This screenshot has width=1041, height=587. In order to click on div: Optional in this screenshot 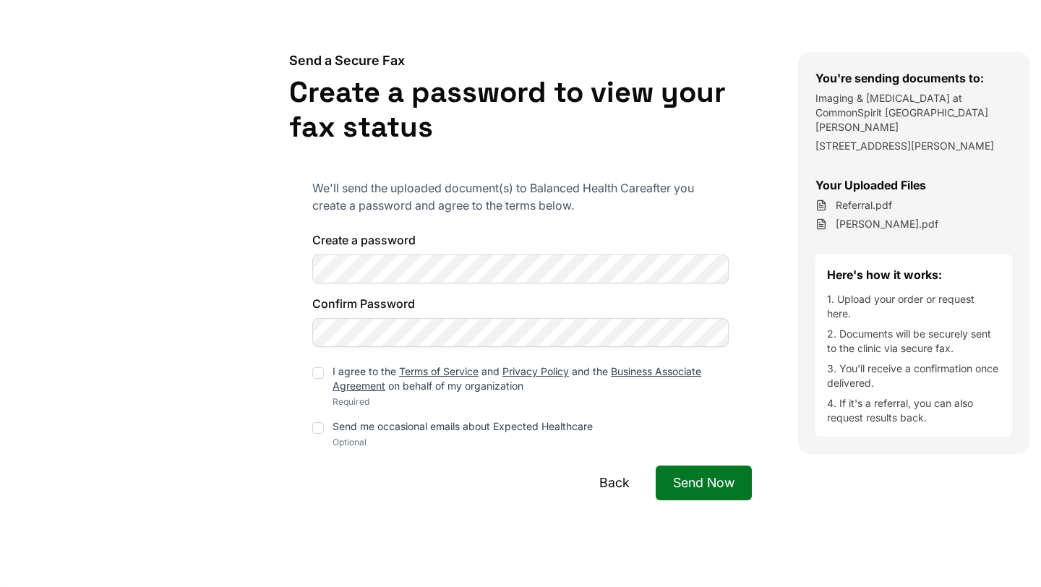, I will do `click(463, 442)`.